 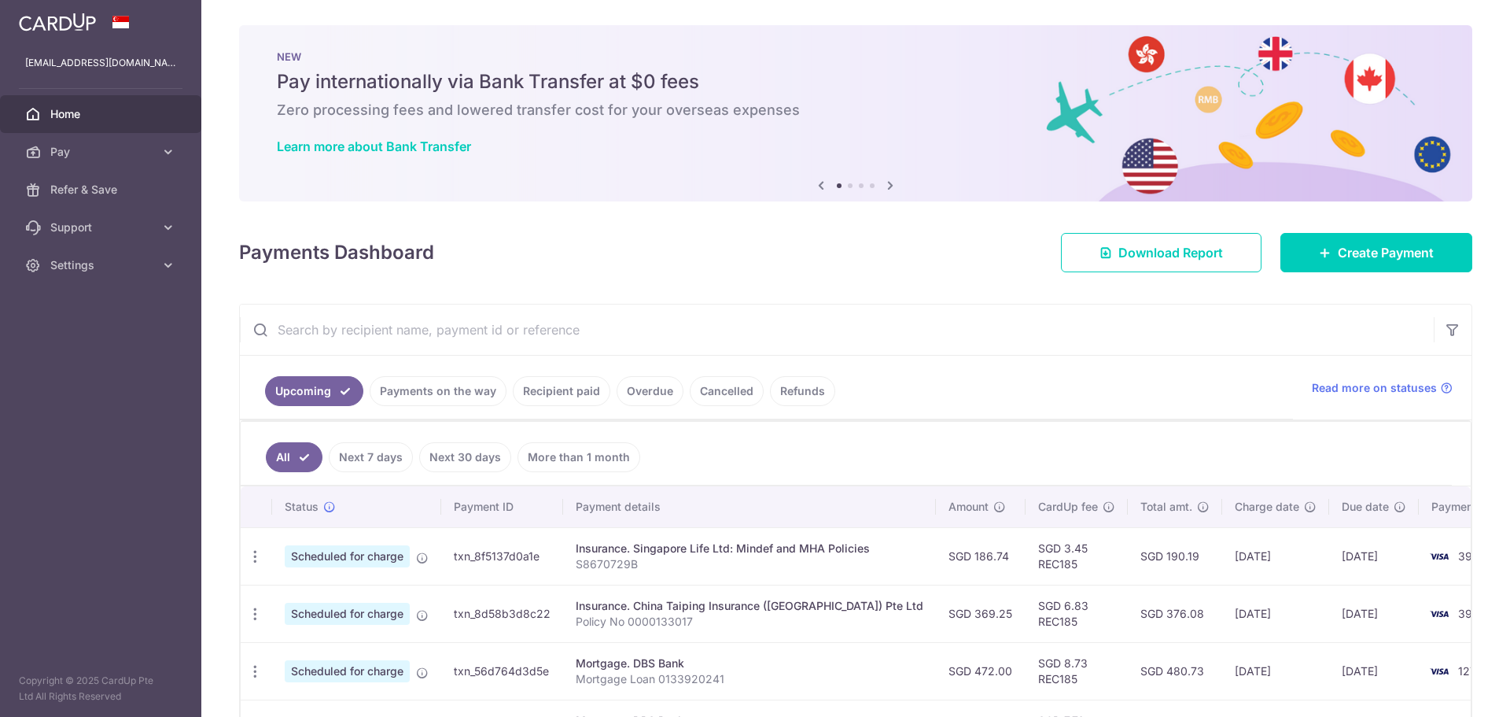 What do you see at coordinates (1077, 555) in the screenshot?
I see `td: SGD 3.45 REC185` at bounding box center [1077, 555].